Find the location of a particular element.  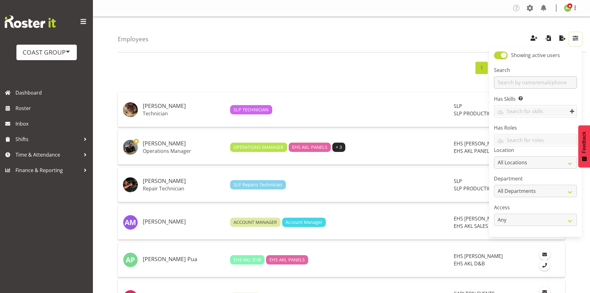

span: Inbox is located at coordinates (53, 124).